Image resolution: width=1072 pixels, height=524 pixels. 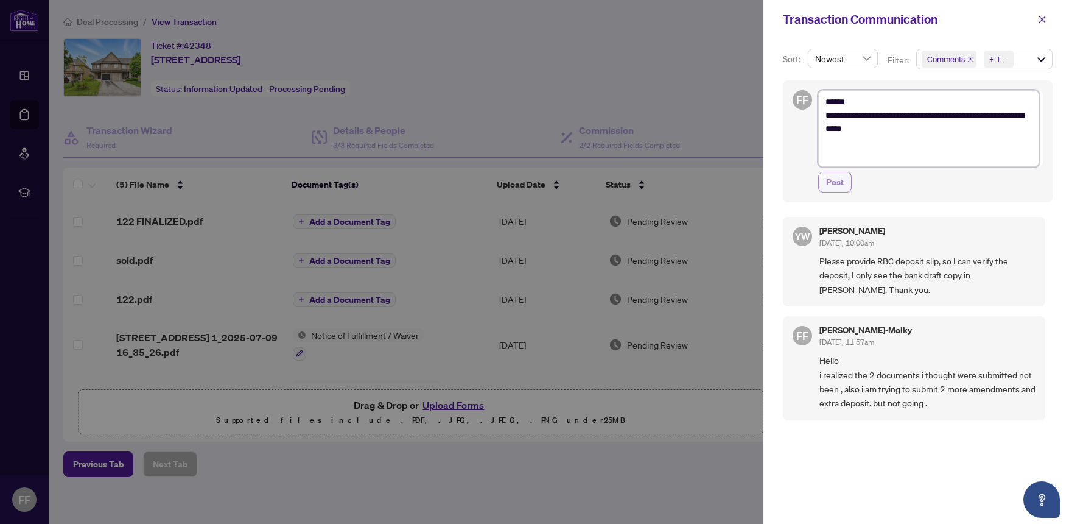 I want to click on span: Newest, so click(x=843, y=58).